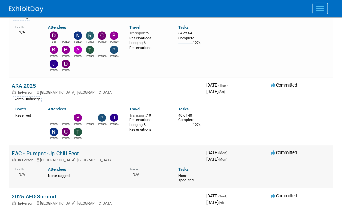 The height and width of the screenshot is (207, 342). What do you see at coordinates (34, 196) in the screenshot?
I see `a: 2025 AED Summit` at bounding box center [34, 196].